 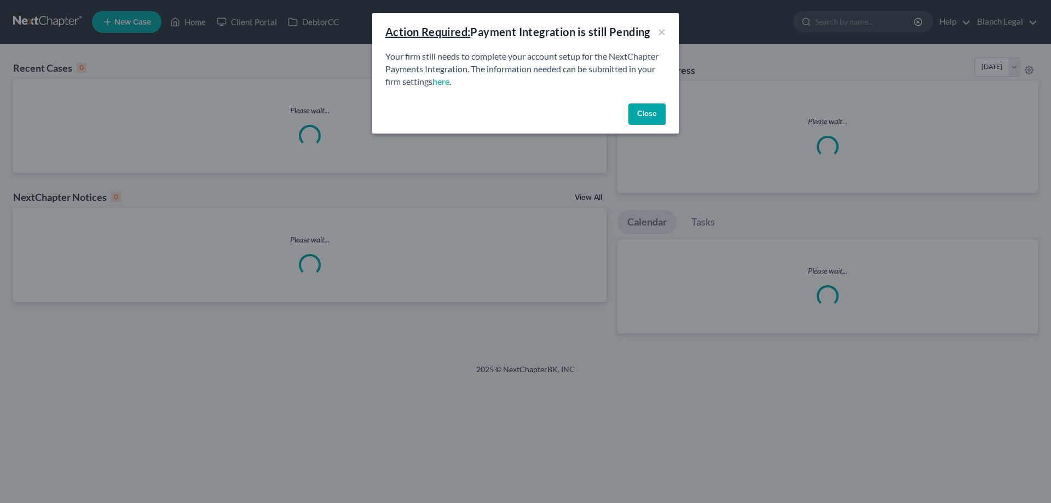 What do you see at coordinates (647, 114) in the screenshot?
I see `button: Close` at bounding box center [647, 114].